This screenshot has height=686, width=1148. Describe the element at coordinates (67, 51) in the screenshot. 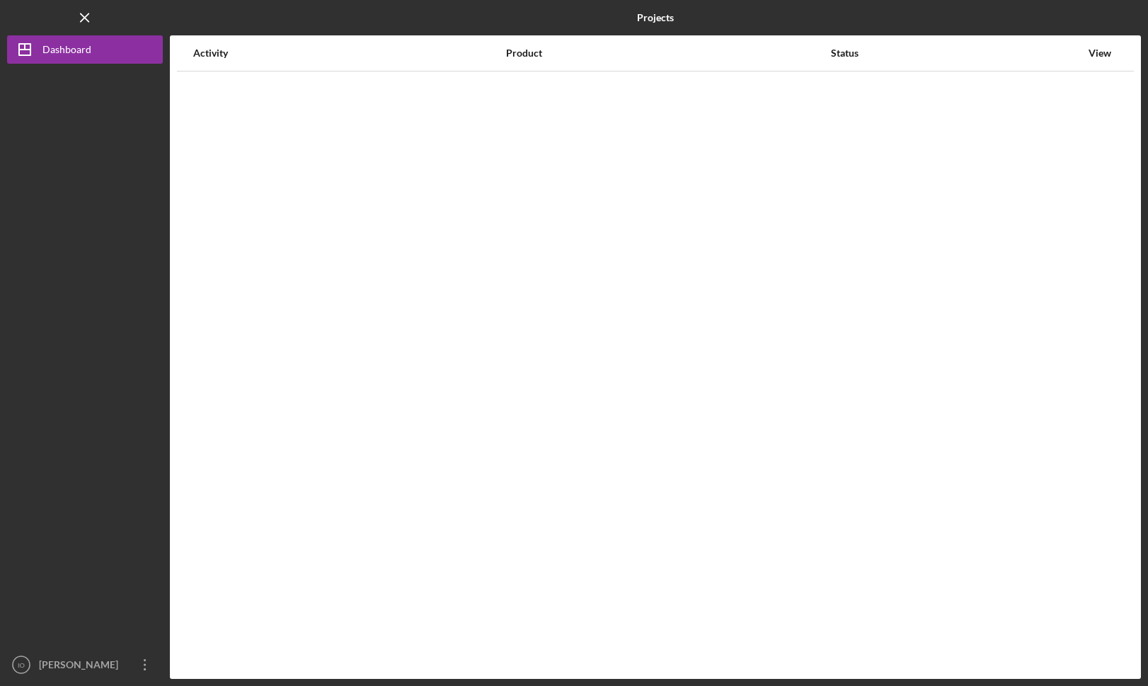

I see `div: Dashboard` at that location.